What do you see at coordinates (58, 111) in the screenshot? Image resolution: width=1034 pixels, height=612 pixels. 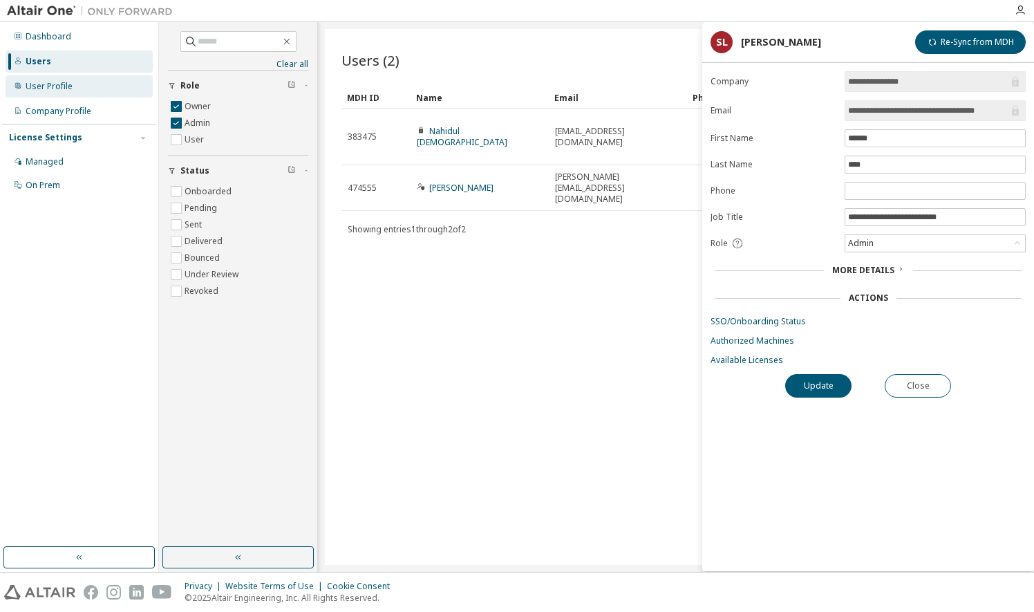 I see `div: Company Profile` at bounding box center [58, 111].